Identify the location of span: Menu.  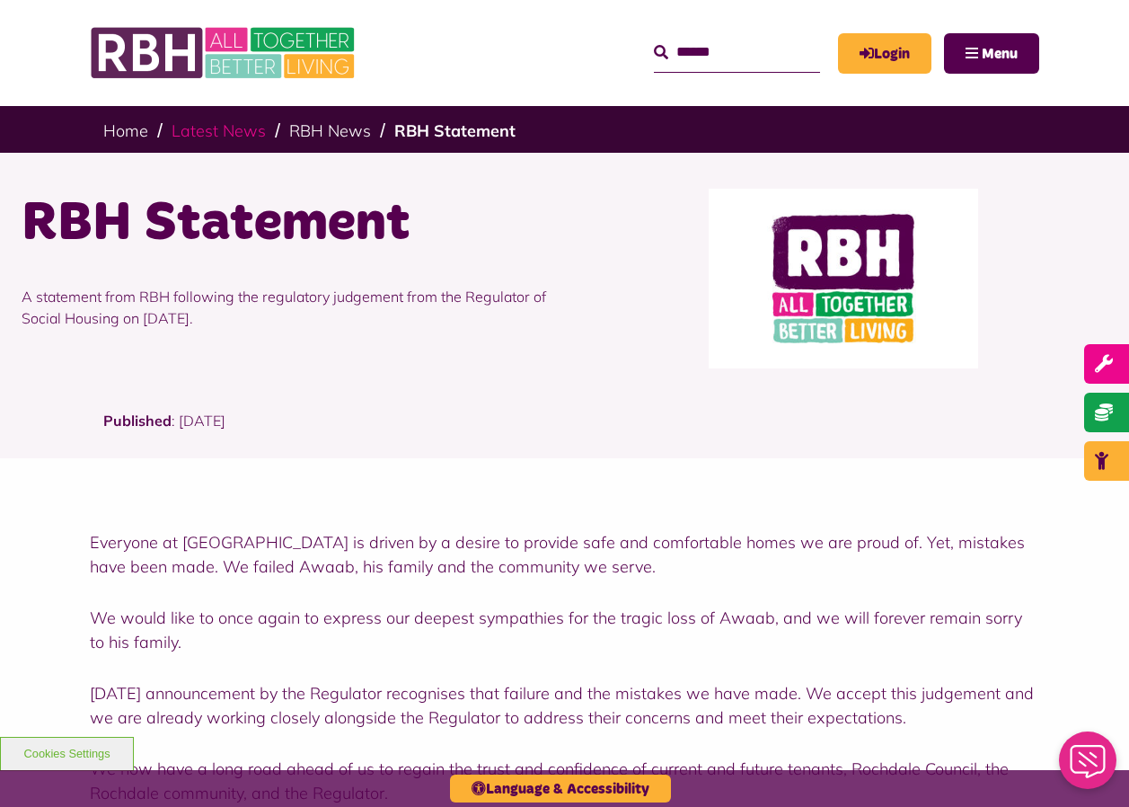
(1000, 54).